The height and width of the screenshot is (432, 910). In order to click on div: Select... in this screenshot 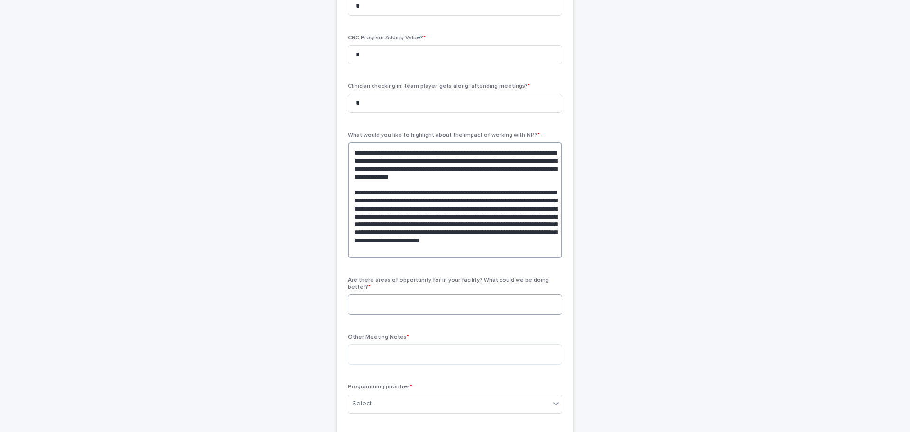, I will do `click(364, 404)`.